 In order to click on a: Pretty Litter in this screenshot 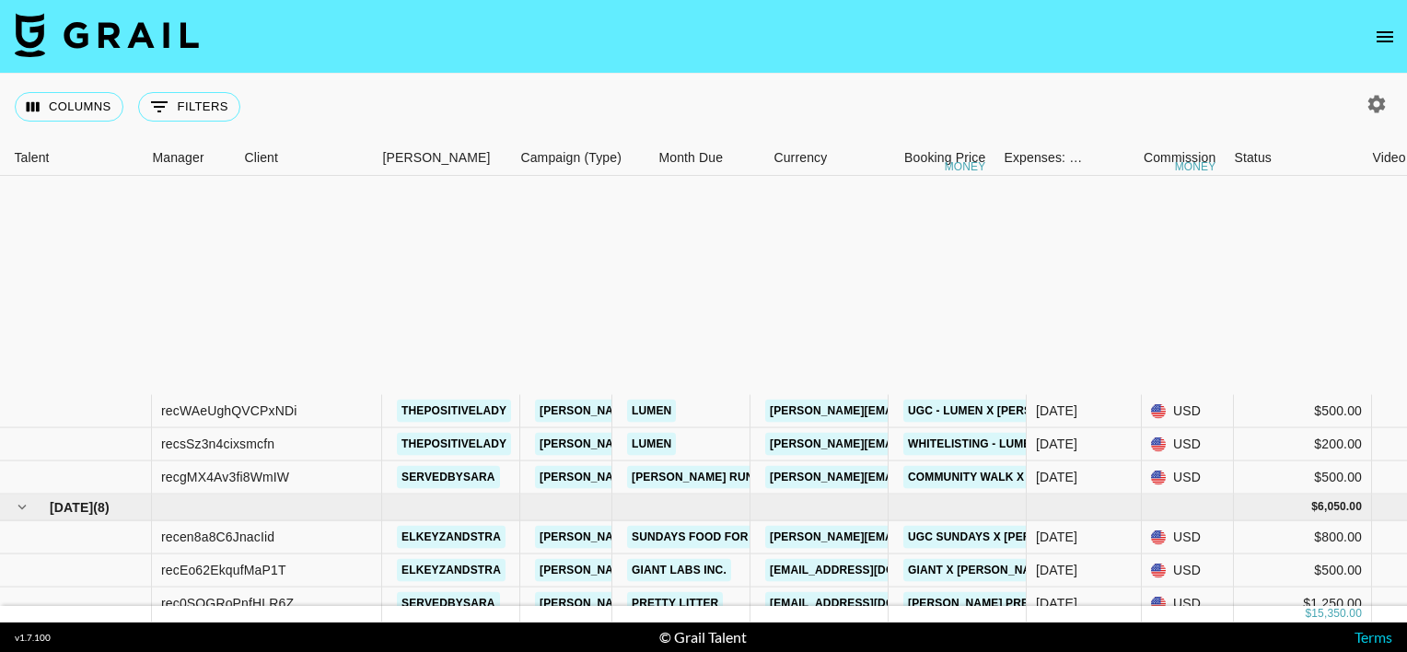, I will do `click(675, 603)`.